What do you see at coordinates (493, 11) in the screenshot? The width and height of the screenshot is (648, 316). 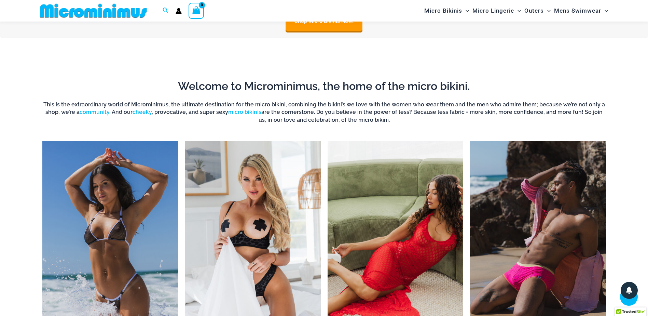 I see `span: Micro Lingerie` at bounding box center [493, 11].